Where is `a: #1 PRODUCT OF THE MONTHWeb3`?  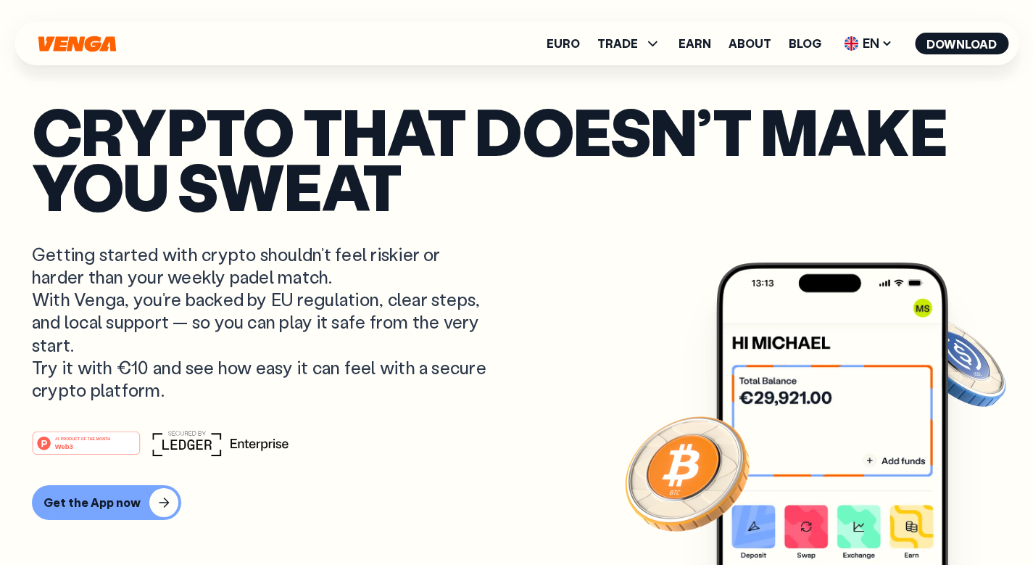
a: #1 PRODUCT OF THE MONTHWeb3 is located at coordinates (86, 449).